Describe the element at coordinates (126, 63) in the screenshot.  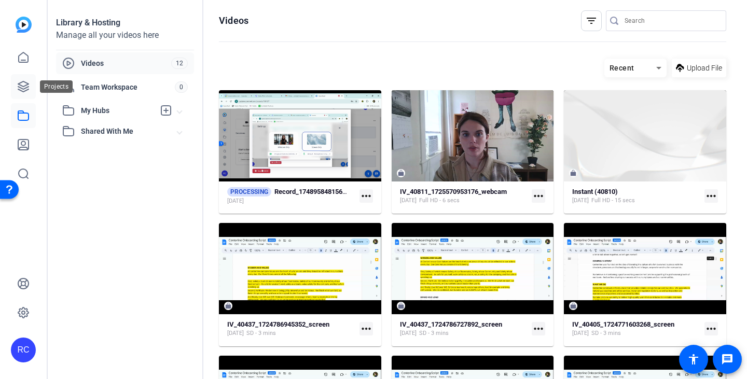
I see `span: Videos` at that location.